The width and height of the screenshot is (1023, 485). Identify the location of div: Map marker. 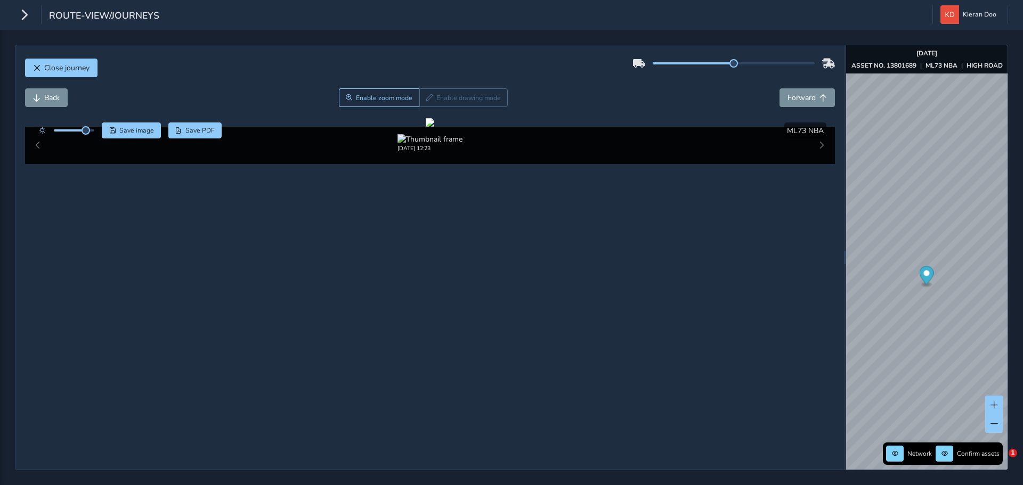
(927, 277).